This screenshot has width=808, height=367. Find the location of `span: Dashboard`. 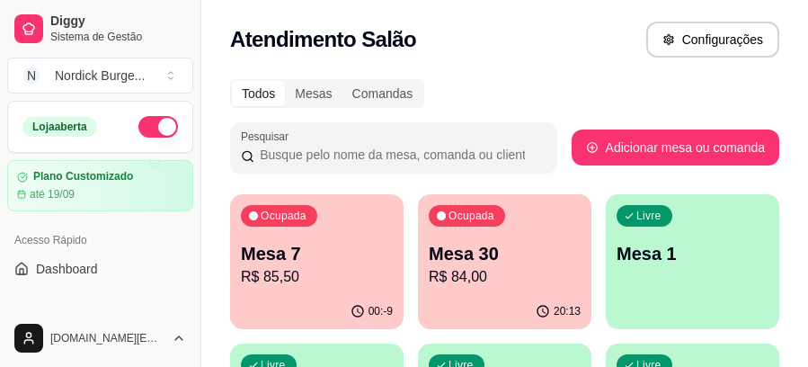

span: Dashboard is located at coordinates (67, 269).